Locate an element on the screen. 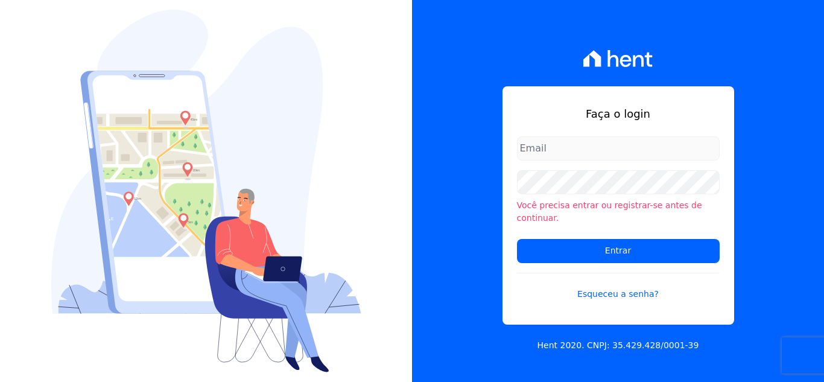  a: Esqueceu a senha? is located at coordinates (618, 286).